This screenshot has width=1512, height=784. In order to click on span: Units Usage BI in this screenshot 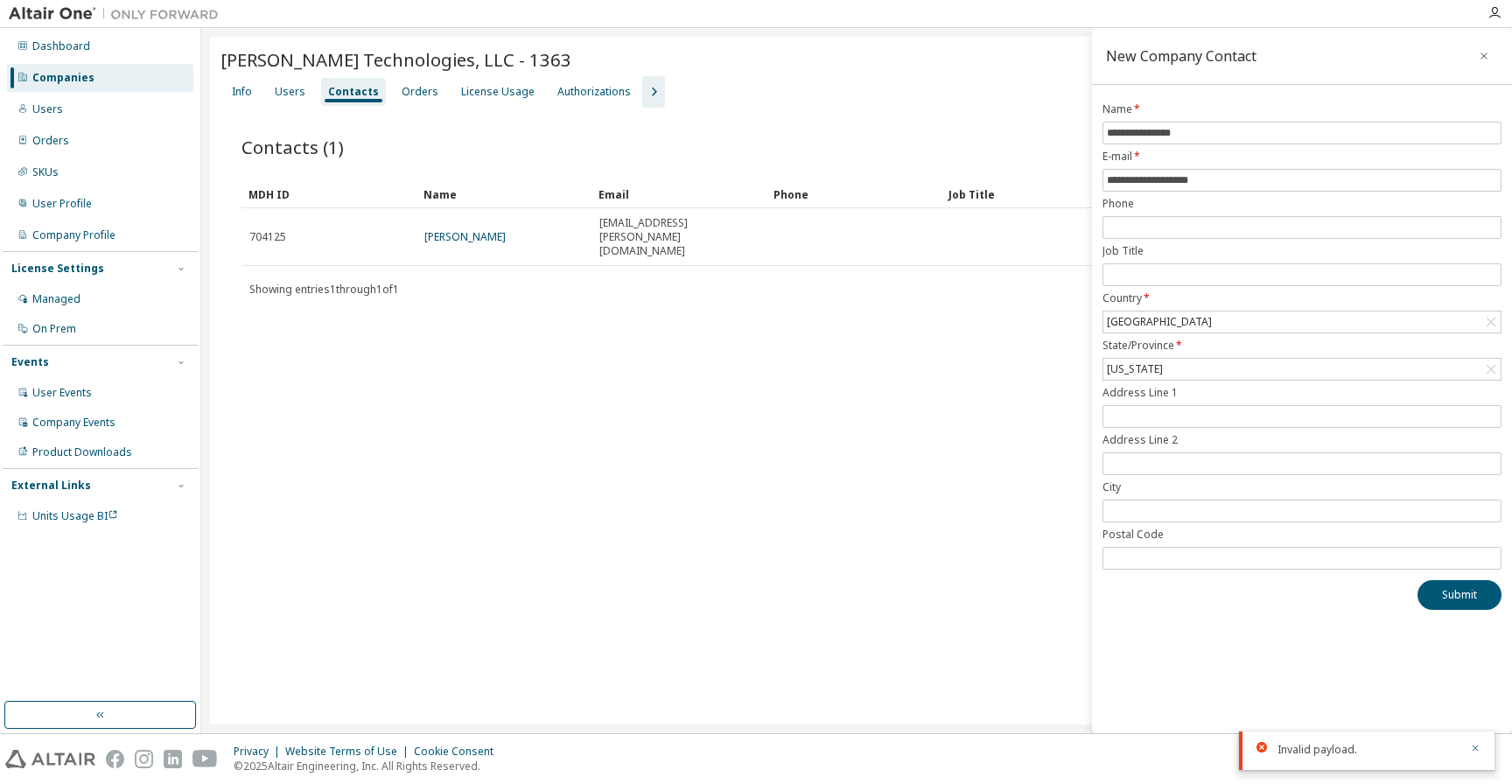, I will do `click(76, 515)`.